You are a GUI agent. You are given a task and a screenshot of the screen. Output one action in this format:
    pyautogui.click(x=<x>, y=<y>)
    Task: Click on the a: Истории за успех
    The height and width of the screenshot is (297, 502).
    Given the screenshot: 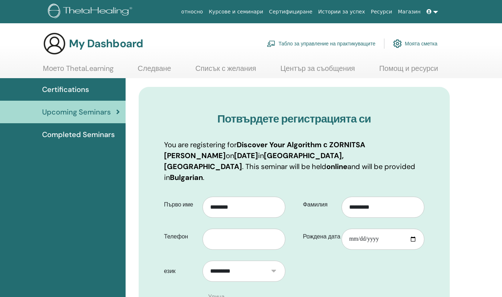 What is the action you would take?
    pyautogui.click(x=342, y=12)
    